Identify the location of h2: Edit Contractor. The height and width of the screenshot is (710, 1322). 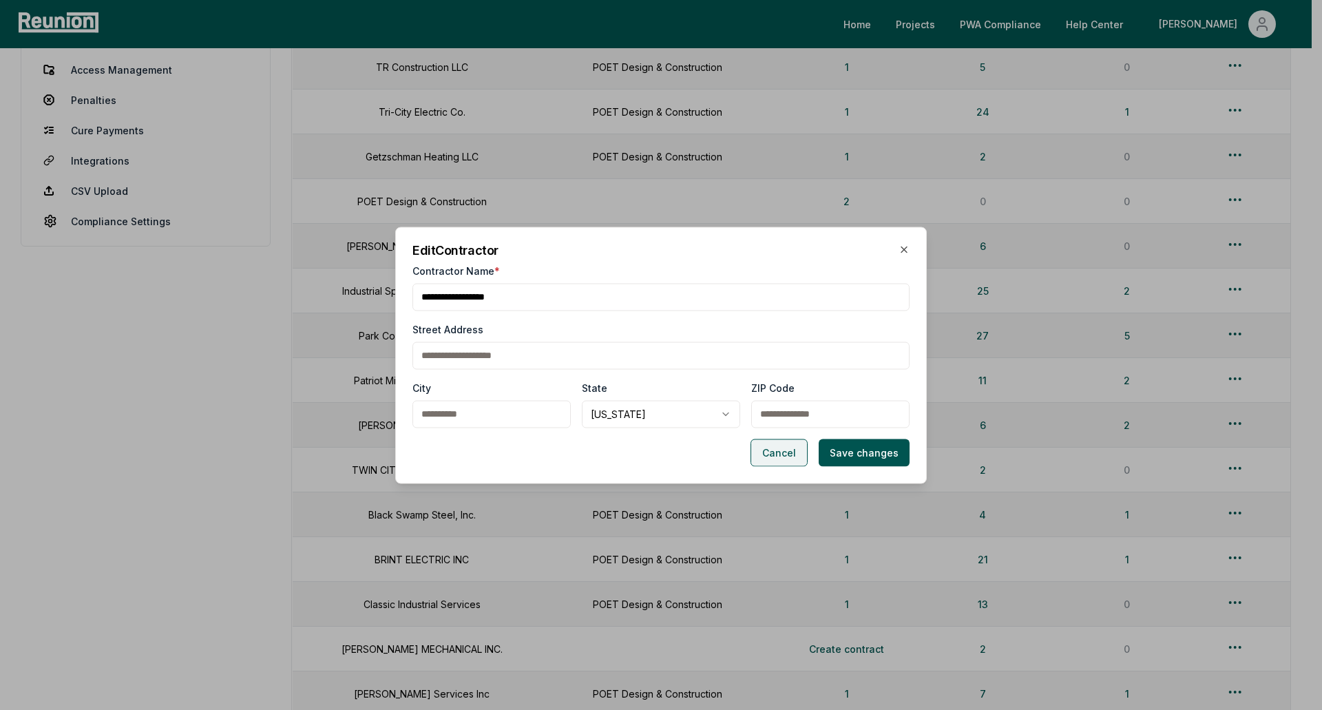
(661, 250).